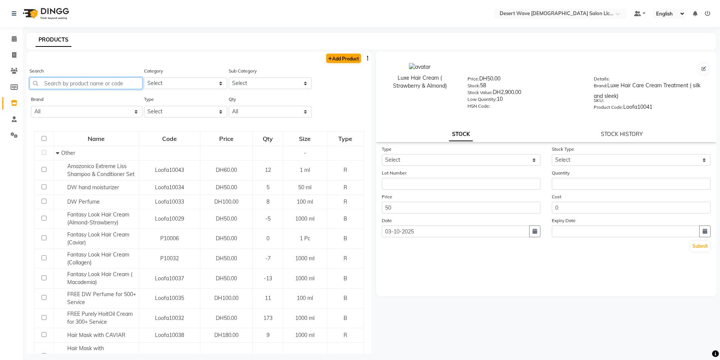  Describe the element at coordinates (556, 197) in the screenshot. I see `label: Cost` at that location.